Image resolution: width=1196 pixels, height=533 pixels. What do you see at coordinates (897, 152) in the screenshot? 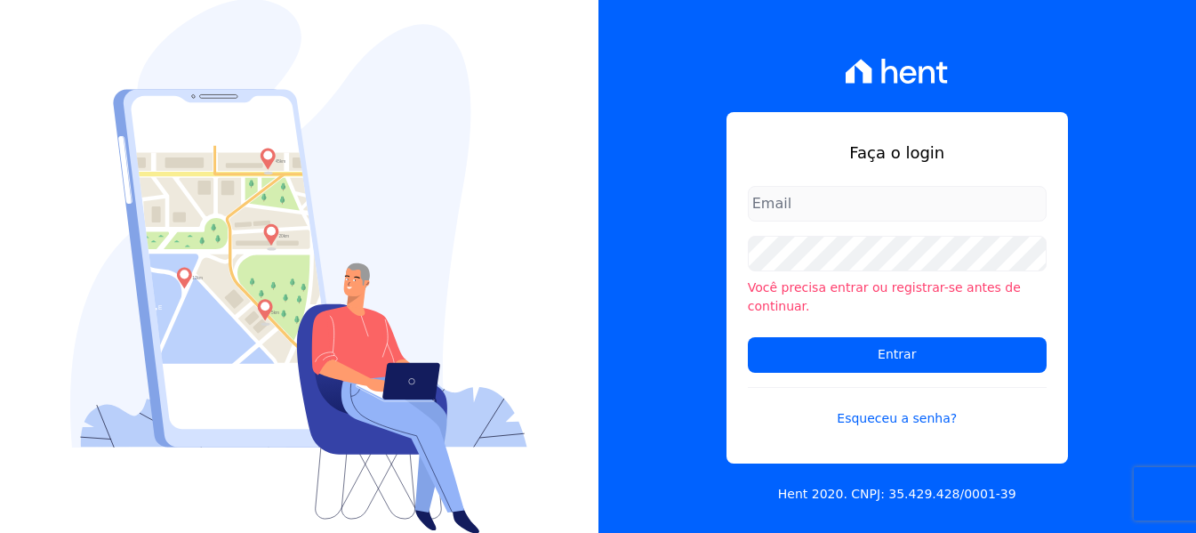
I see `h1: Faça o login` at bounding box center [897, 152].